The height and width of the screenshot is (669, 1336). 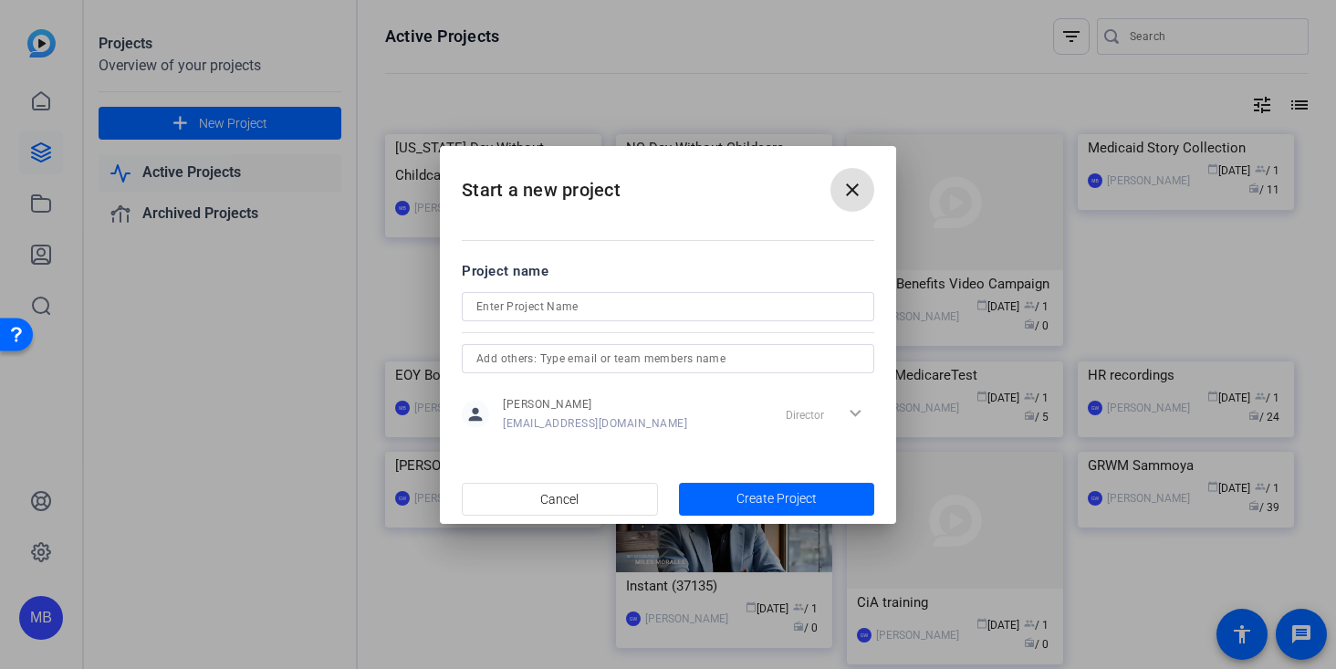 What do you see at coordinates (852, 190) in the screenshot?
I see `mat-icon: close` at bounding box center [852, 190].